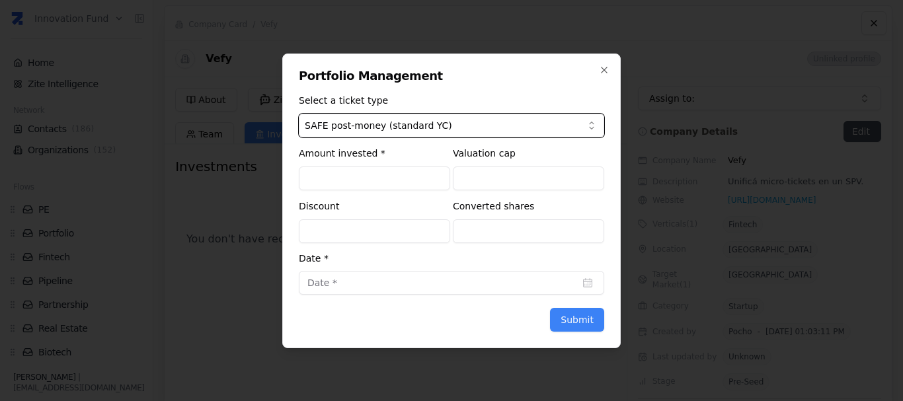 This screenshot has width=903, height=401. I want to click on label: Discount, so click(319, 206).